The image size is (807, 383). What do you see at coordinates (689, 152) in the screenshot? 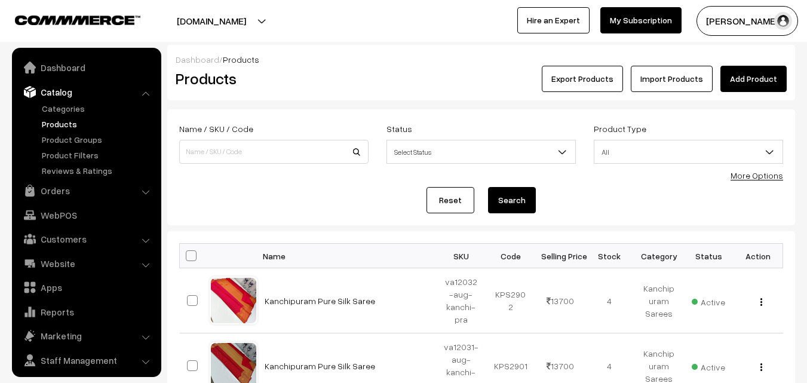
I see `span: All` at bounding box center [689, 152].